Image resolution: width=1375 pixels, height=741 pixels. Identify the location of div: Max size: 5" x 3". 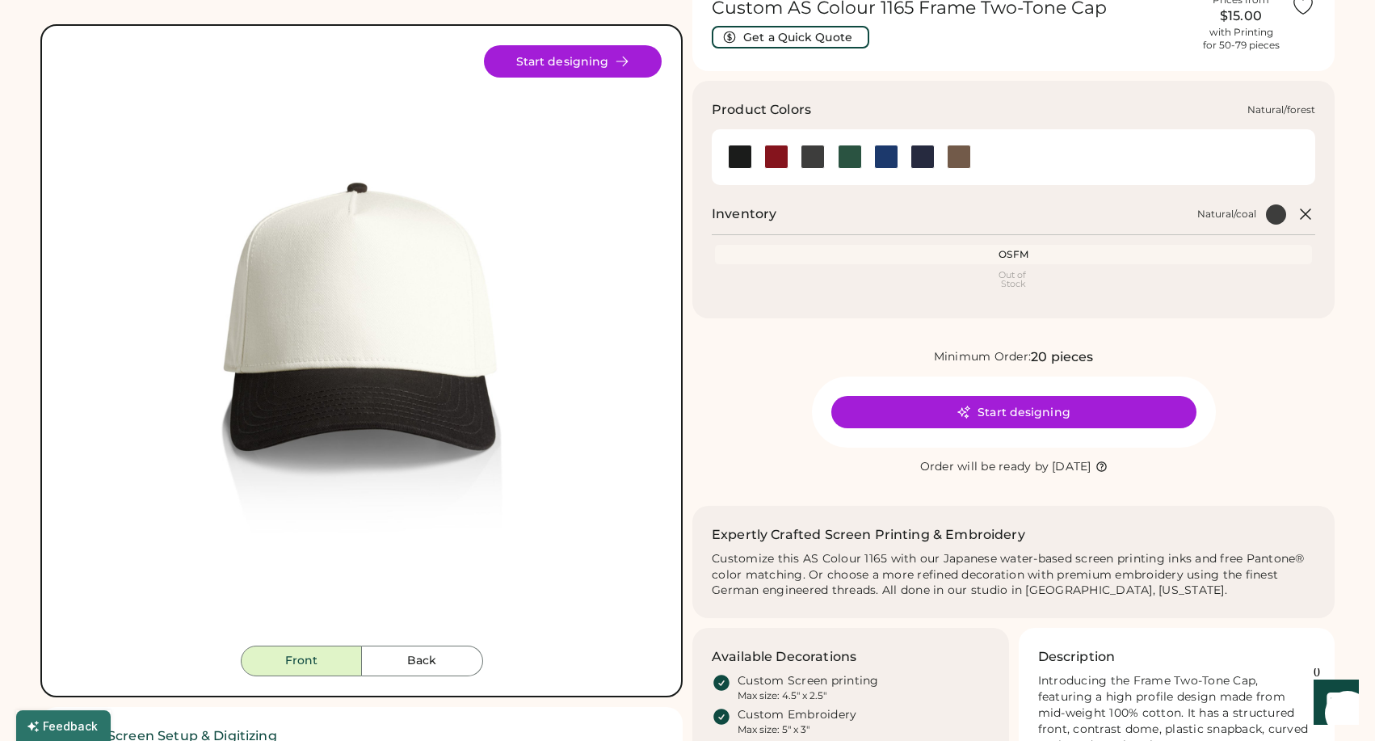
(773, 730).